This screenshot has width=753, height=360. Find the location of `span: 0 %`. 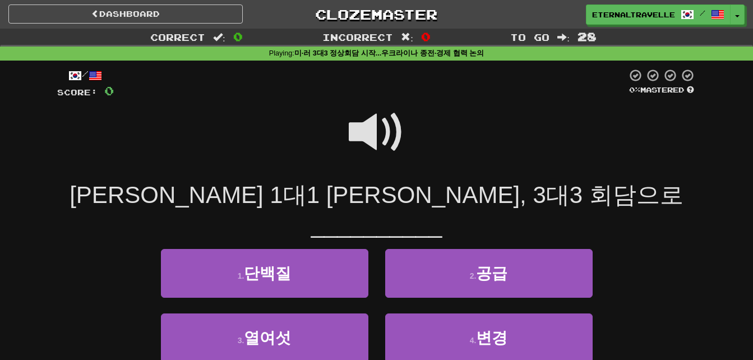

span: 0 % is located at coordinates (635, 90).